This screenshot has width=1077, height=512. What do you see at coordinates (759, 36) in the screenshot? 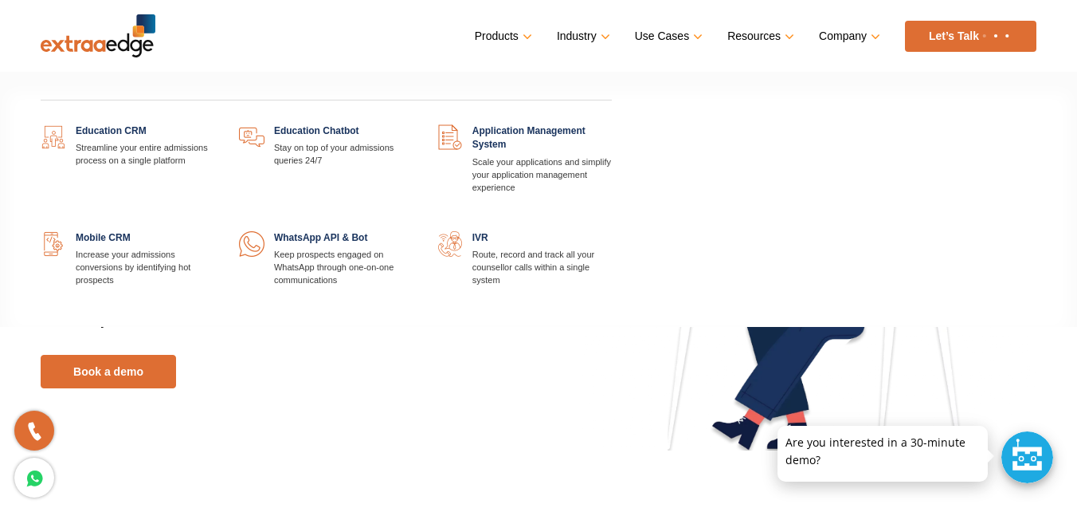
I see `a: Resources` at bounding box center [759, 36].